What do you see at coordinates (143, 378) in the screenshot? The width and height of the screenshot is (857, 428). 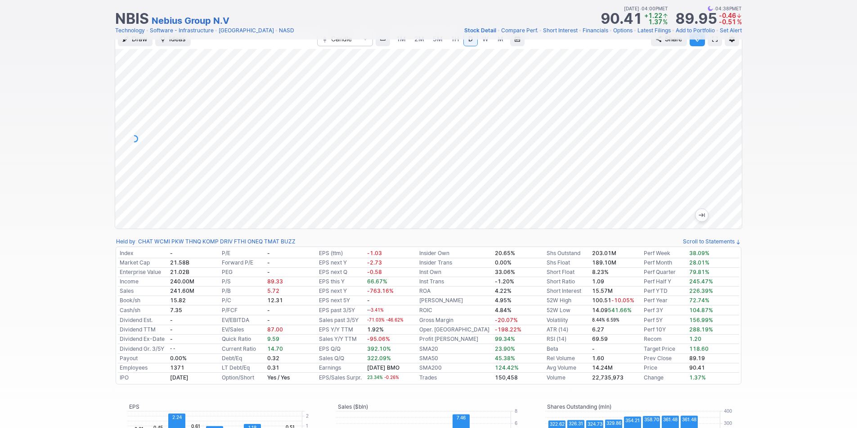 I see `td: IPO` at bounding box center [143, 378].